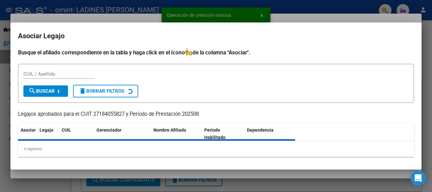 The image size is (432, 192). What do you see at coordinates (216, 36) in the screenshot?
I see `h2: Asociar Legajo` at bounding box center [216, 36].